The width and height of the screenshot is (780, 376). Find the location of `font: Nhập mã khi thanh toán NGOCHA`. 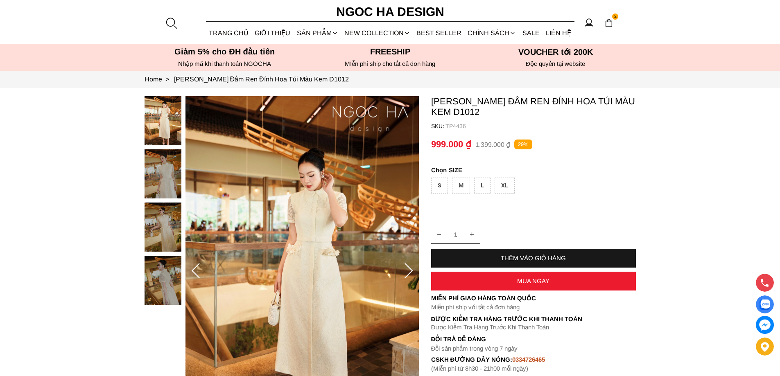

font: Nhập mã khi thanh toán NGOCHA is located at coordinates (224, 63).